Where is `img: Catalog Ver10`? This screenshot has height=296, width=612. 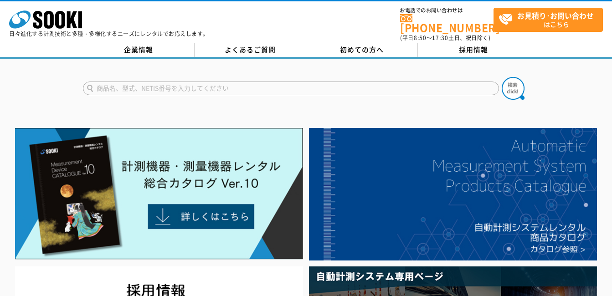
img: Catalog Ver10 is located at coordinates (159, 194).